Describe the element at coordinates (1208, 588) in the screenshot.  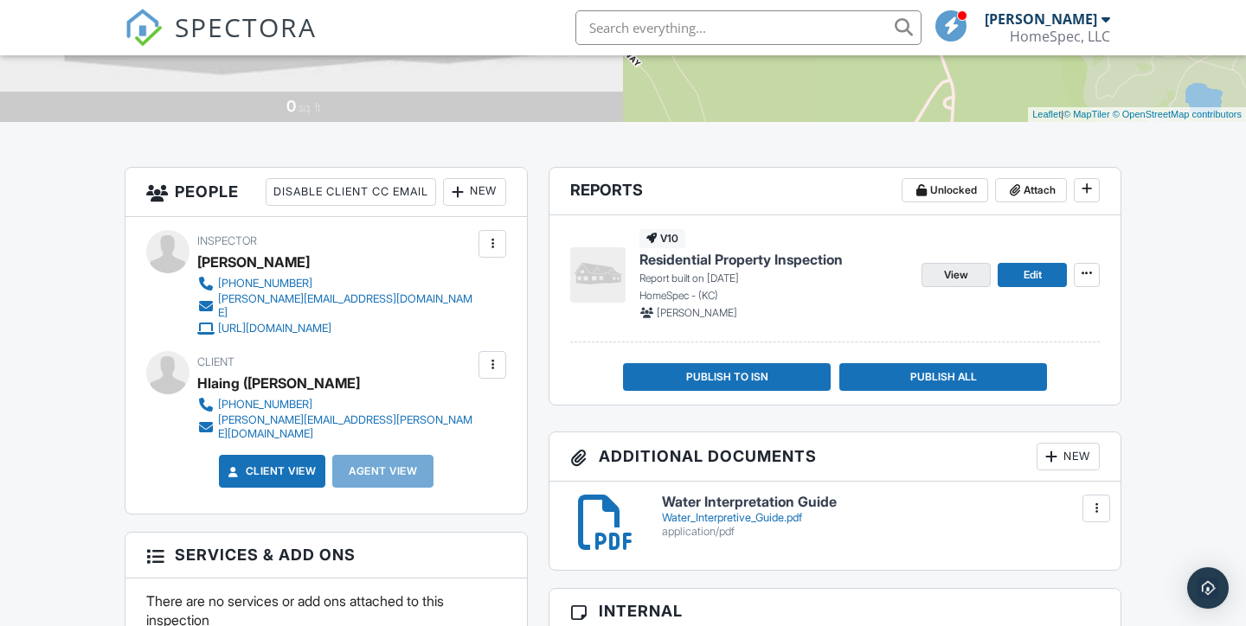
I see `div: Open Intercom Messenger` at that location.